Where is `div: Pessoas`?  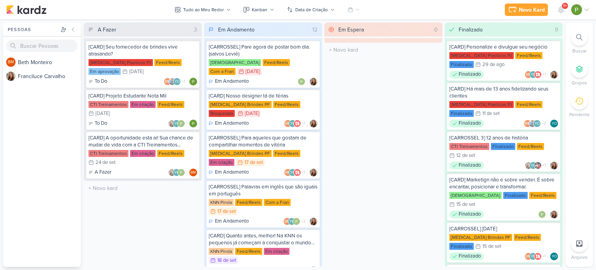 div: Pessoas is located at coordinates (33, 29).